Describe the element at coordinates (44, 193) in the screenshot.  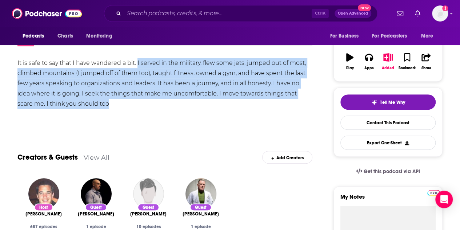
I see `img: Andy Stumpf` at that location.